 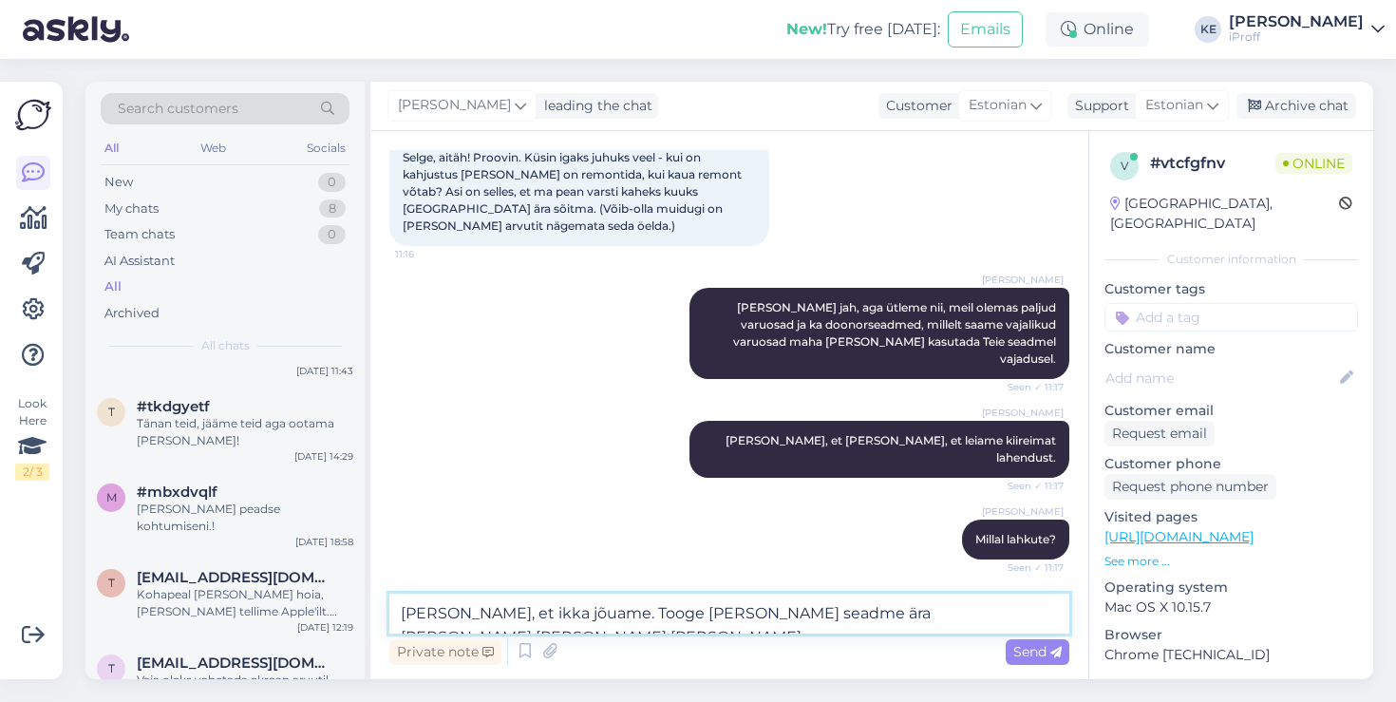 I want to click on p: Customer name, so click(x=1231, y=349).